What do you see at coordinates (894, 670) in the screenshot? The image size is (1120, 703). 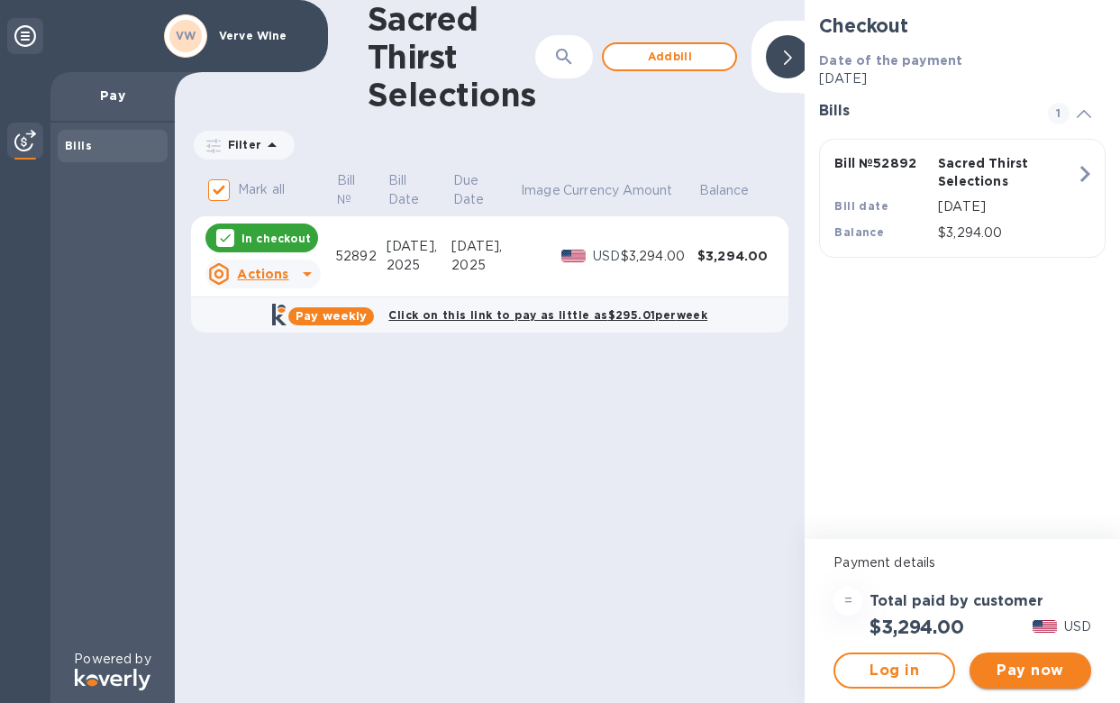 I see `button: Log in` at bounding box center [894, 670].